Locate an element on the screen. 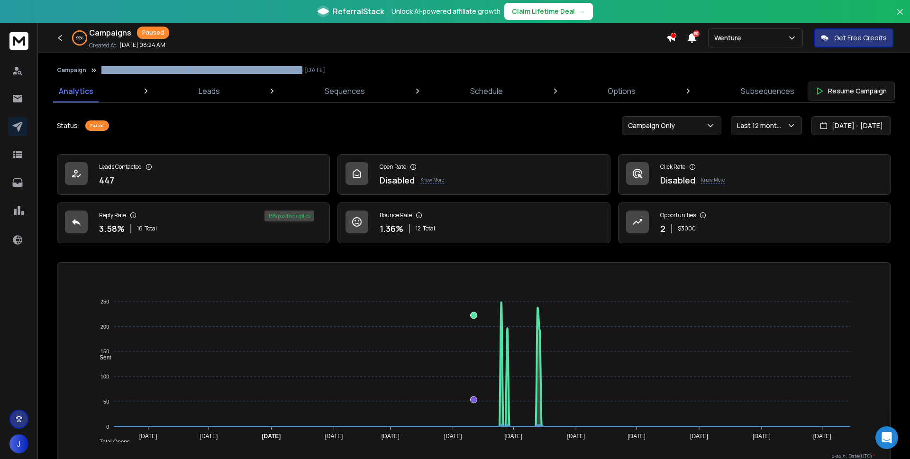 This screenshot has height=459, width=910. span: 50 is located at coordinates (696, 34).